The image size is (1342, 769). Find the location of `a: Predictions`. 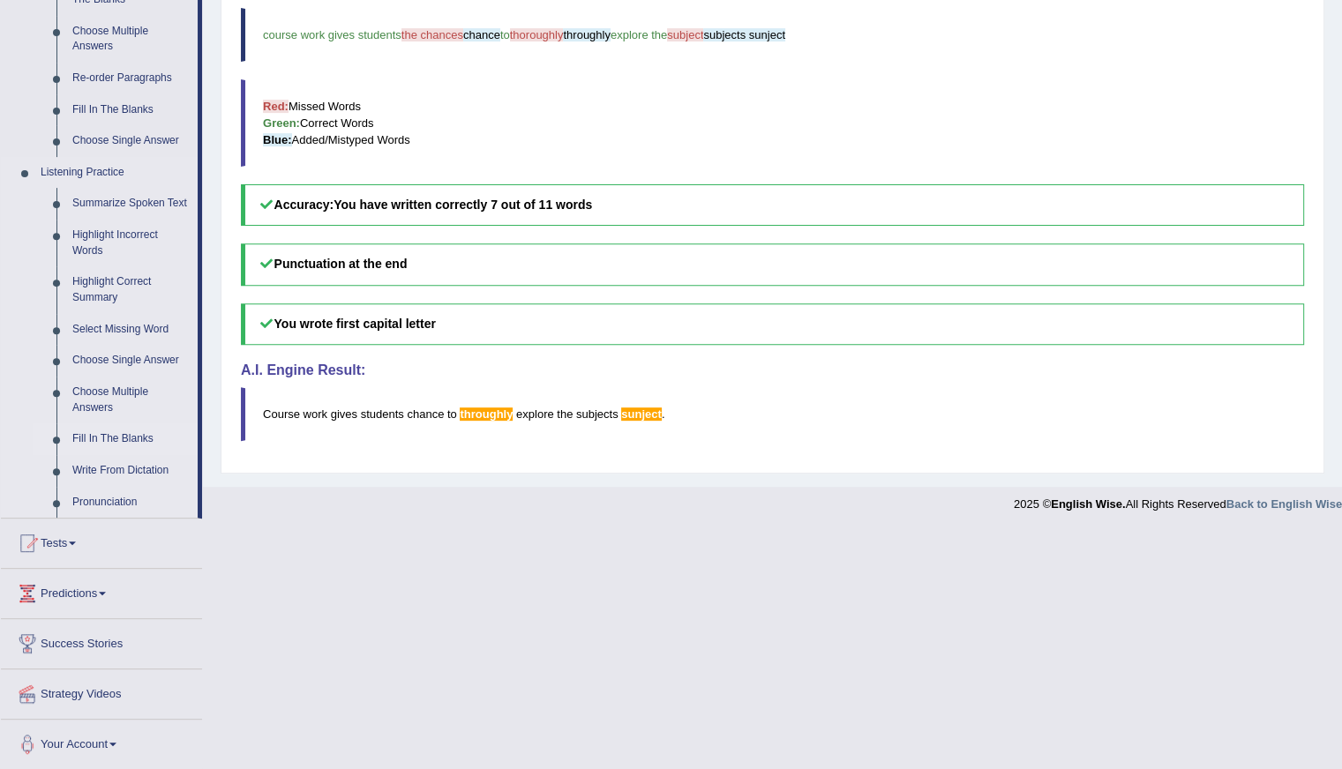

a: Predictions is located at coordinates (101, 591).